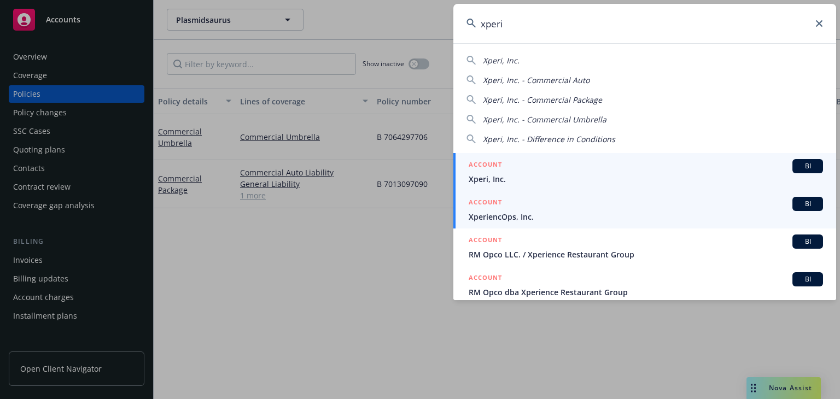 This screenshot has width=840, height=399. What do you see at coordinates (536, 80) in the screenshot?
I see `span: Xperi, Inc. - Commercial Auto` at bounding box center [536, 80].